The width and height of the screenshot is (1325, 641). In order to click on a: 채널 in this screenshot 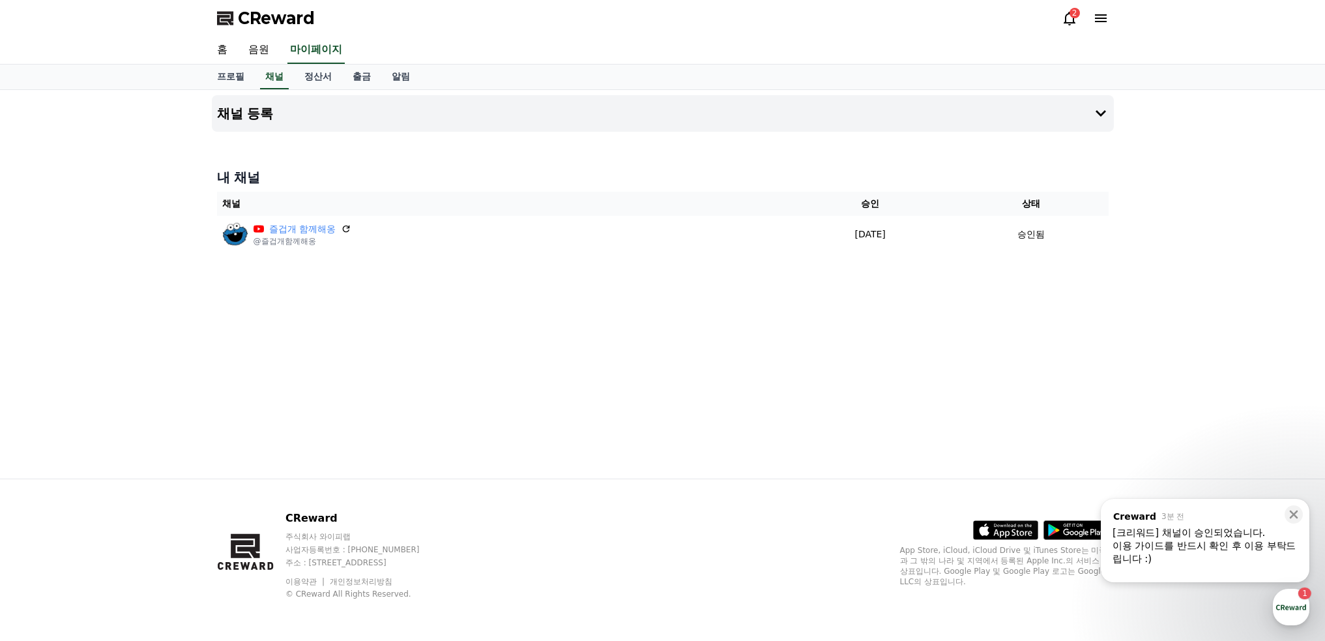, I will do `click(274, 77)`.